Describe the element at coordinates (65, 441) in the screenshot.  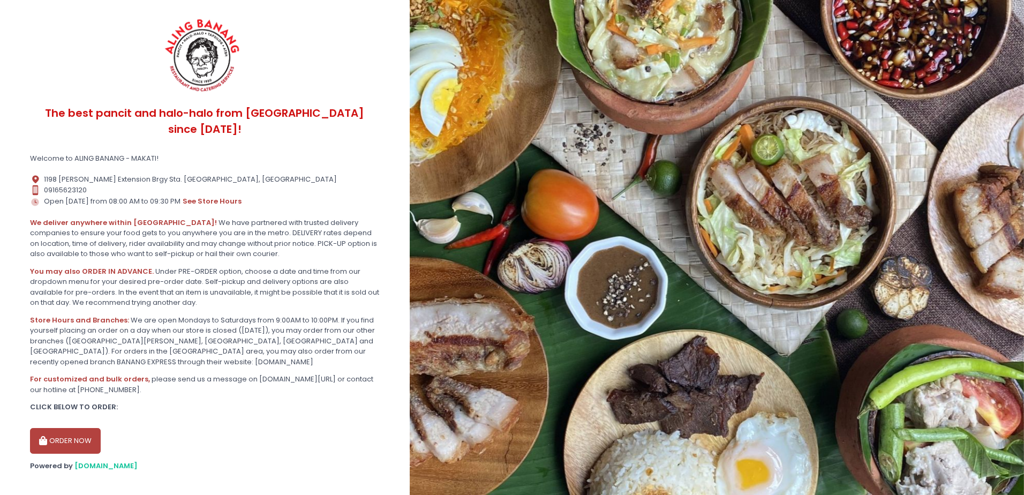
I see `button: ORDER NOW` at that location.